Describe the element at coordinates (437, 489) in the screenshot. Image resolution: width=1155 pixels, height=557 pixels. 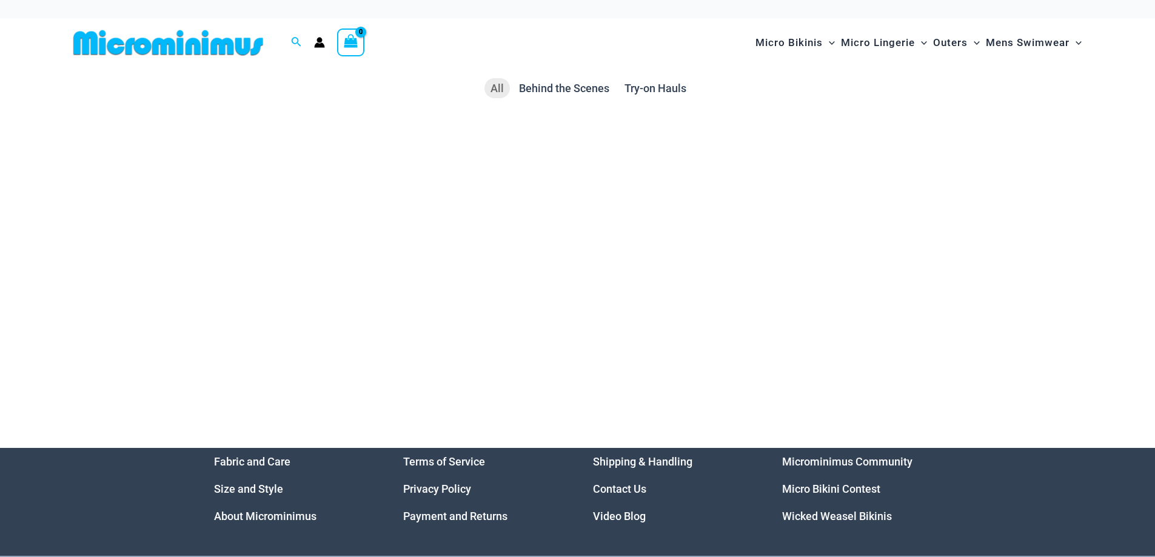
I see `a: Privacy Policy` at that location.